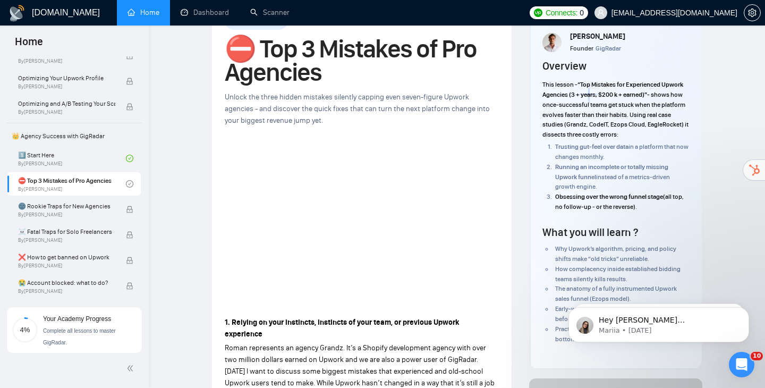 The width and height of the screenshot is (765, 388). What do you see at coordinates (560, 84) in the screenshot?
I see `span: This lesson -` at bounding box center [560, 84].